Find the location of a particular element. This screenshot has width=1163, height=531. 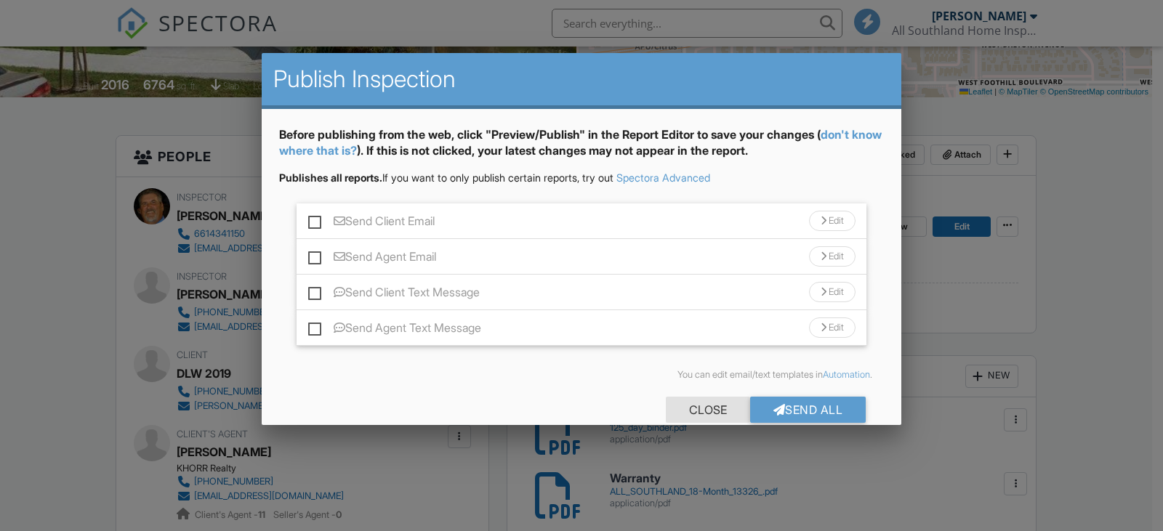

label: Send Client Email is located at coordinates (371, 223).